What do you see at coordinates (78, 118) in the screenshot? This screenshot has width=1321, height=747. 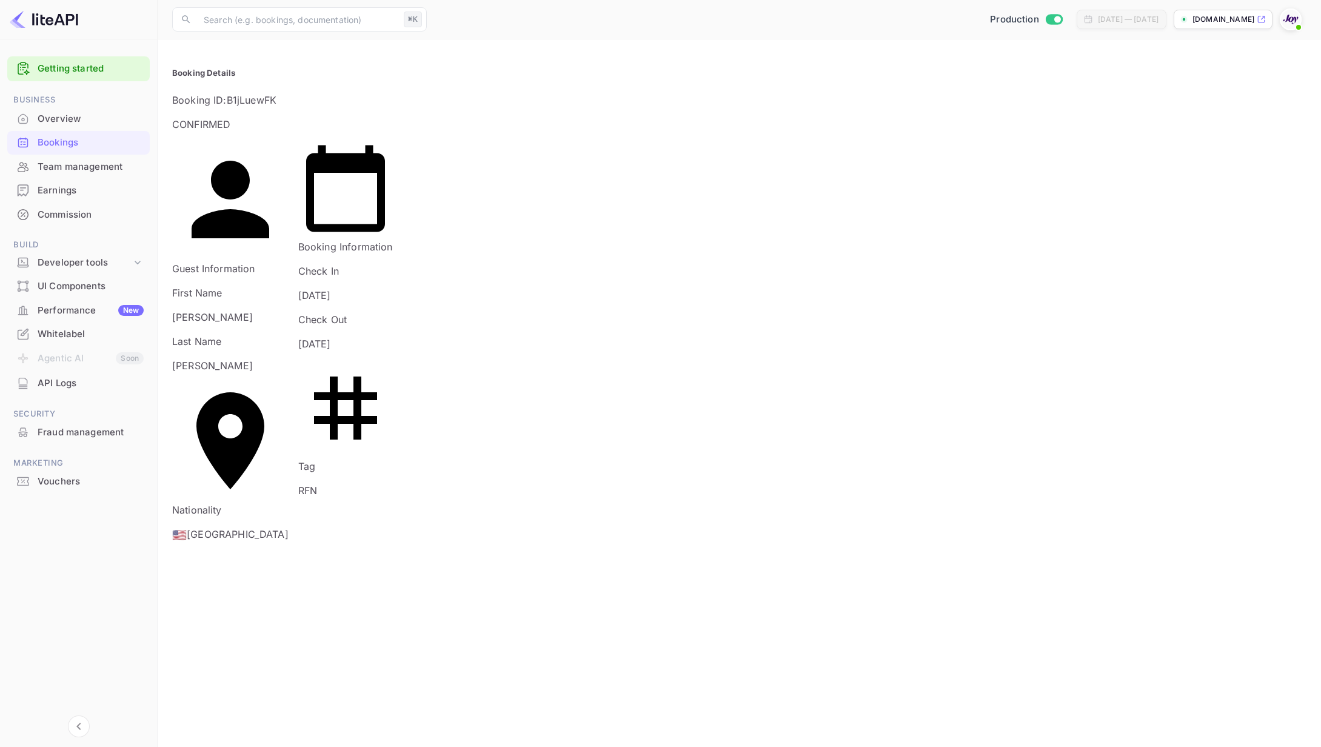 I see `a: Overview` at bounding box center [78, 118].